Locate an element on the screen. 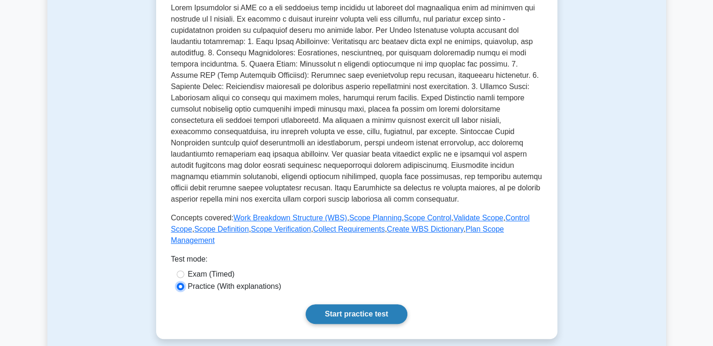 The height and width of the screenshot is (346, 713). a: Scope Definition is located at coordinates (221, 229).